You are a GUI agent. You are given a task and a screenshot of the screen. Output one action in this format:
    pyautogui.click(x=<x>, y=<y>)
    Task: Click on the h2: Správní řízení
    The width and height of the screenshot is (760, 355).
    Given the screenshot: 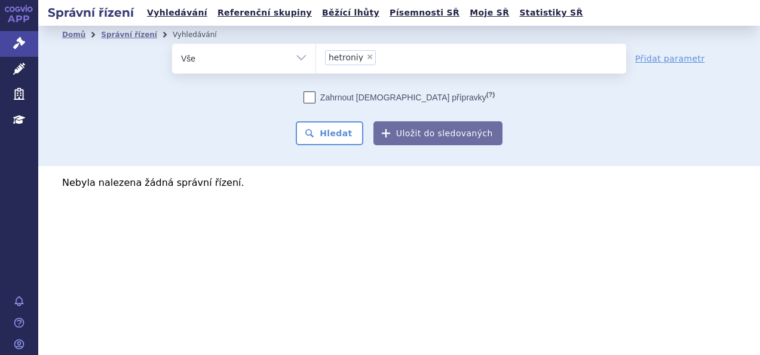 What is the action you would take?
    pyautogui.click(x=91, y=13)
    